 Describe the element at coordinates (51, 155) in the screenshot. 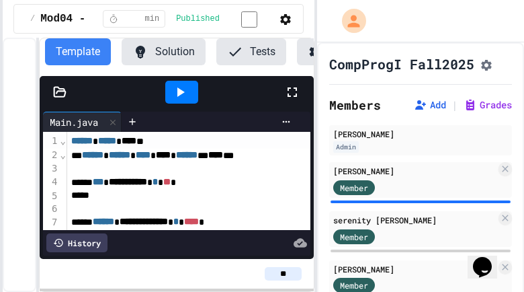

I see `div: 2` at that location.